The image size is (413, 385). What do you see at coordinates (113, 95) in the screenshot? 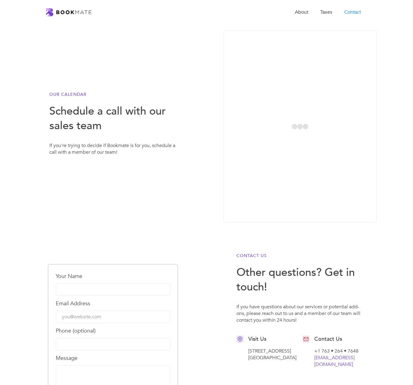
I see `h6: our calendar` at bounding box center [113, 95].